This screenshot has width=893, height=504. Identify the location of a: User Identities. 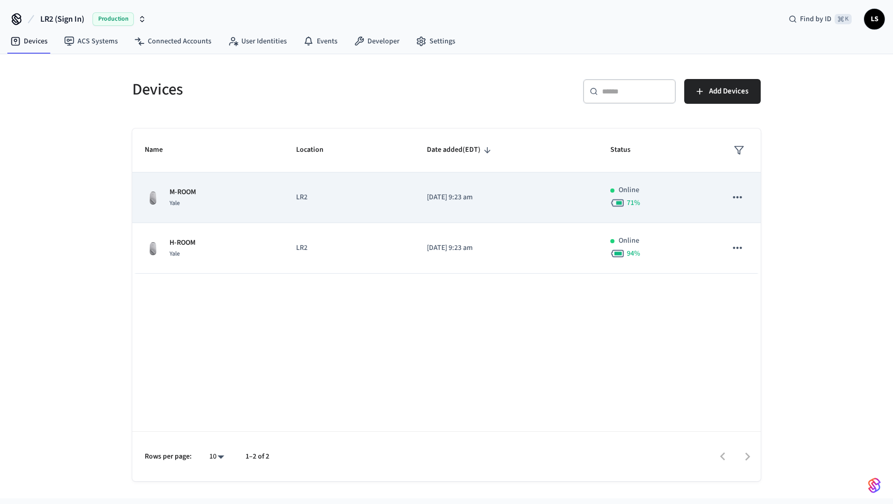
(257, 41).